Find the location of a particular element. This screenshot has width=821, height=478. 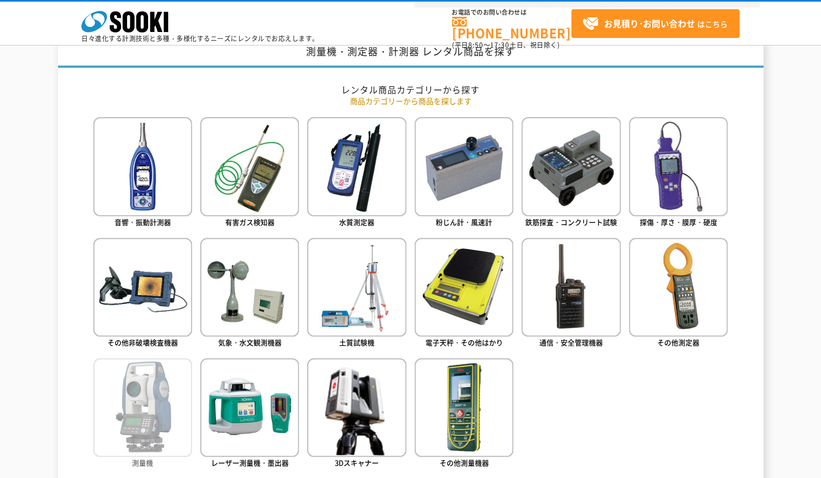

img: レーザー測量機・墨出器 is located at coordinates (250, 408).